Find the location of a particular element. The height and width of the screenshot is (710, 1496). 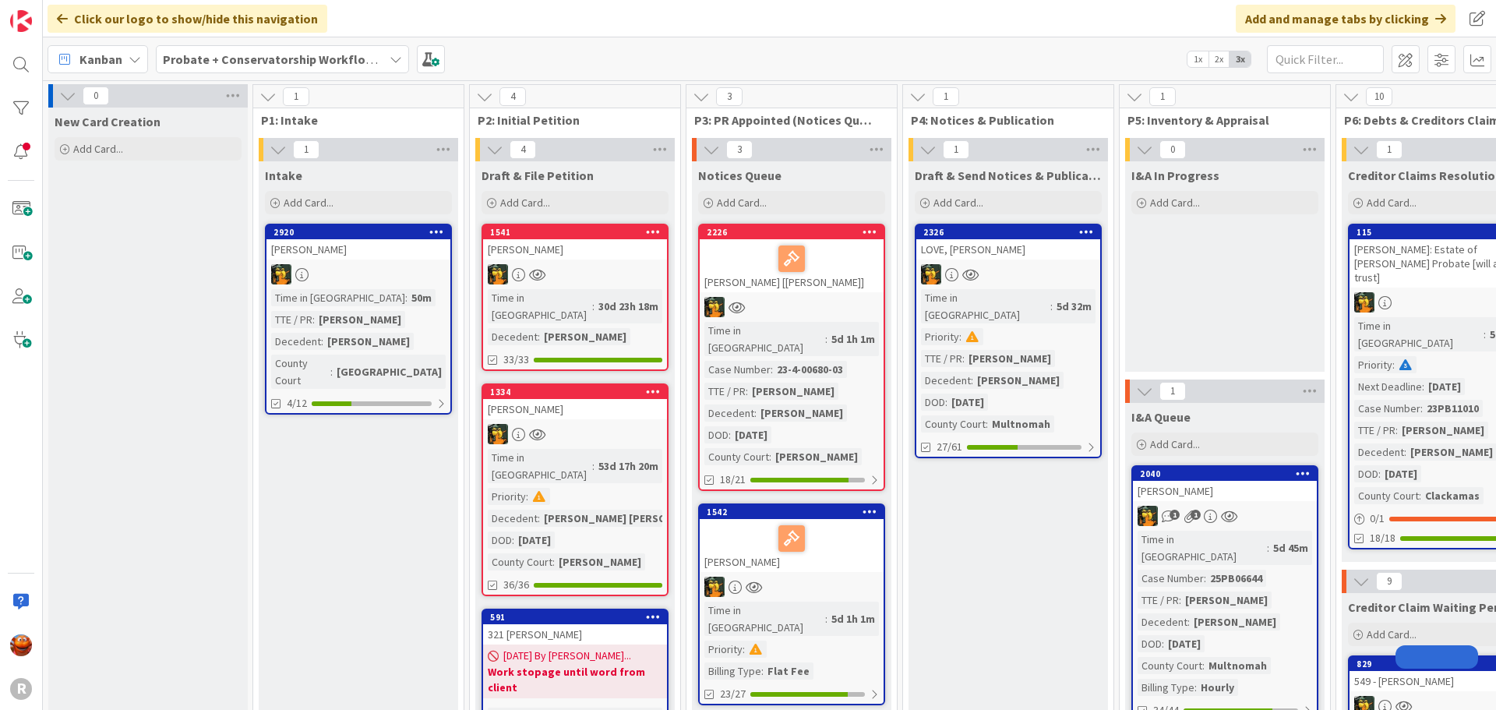

span: 18/18 is located at coordinates (1382, 538).